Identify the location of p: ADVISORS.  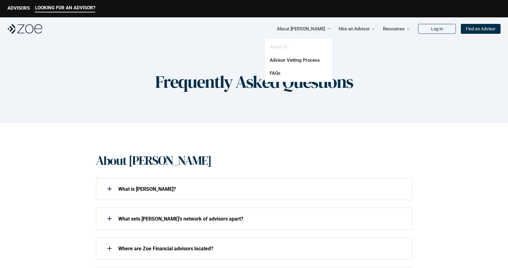
(19, 8).